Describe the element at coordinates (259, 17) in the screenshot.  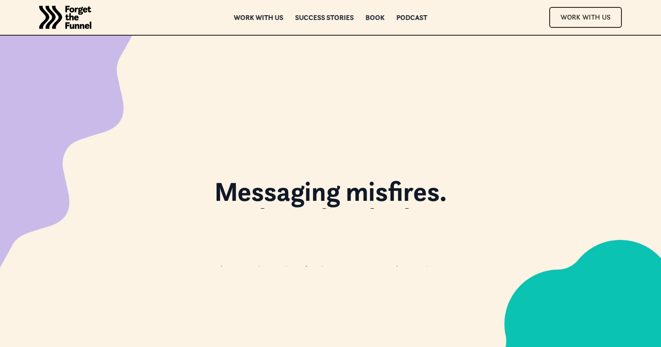
I see `div: Work with us` at that location.